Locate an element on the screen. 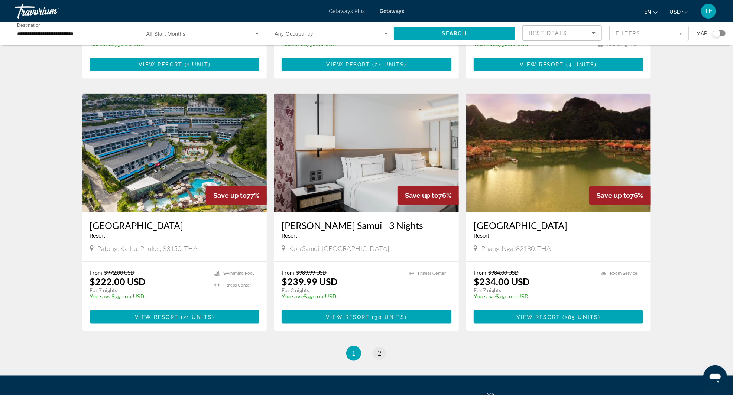 The height and width of the screenshot is (395, 733). button: View Resort(21 units) is located at coordinates (175, 317).